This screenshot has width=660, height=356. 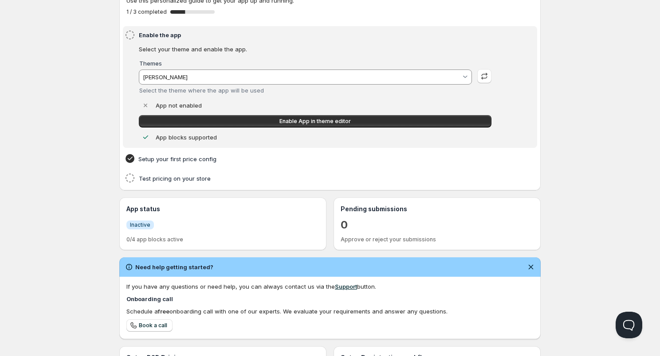 What do you see at coordinates (186, 137) in the screenshot?
I see `p: App blocks supported` at bounding box center [186, 137].